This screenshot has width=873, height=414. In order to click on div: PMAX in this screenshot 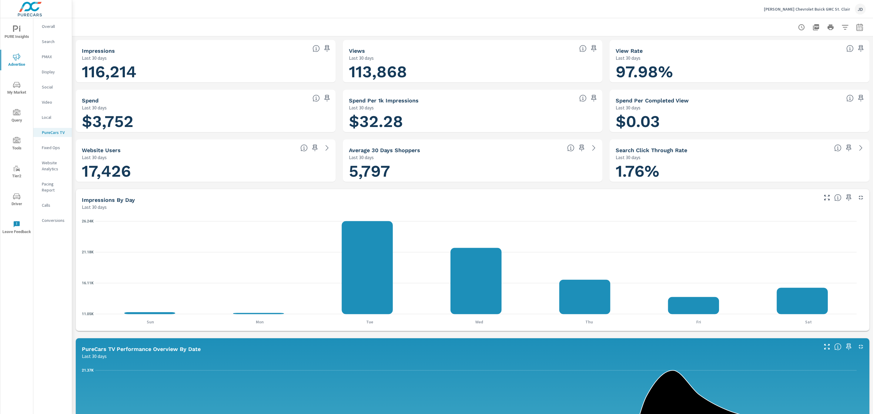, I will do `click(52, 57)`.